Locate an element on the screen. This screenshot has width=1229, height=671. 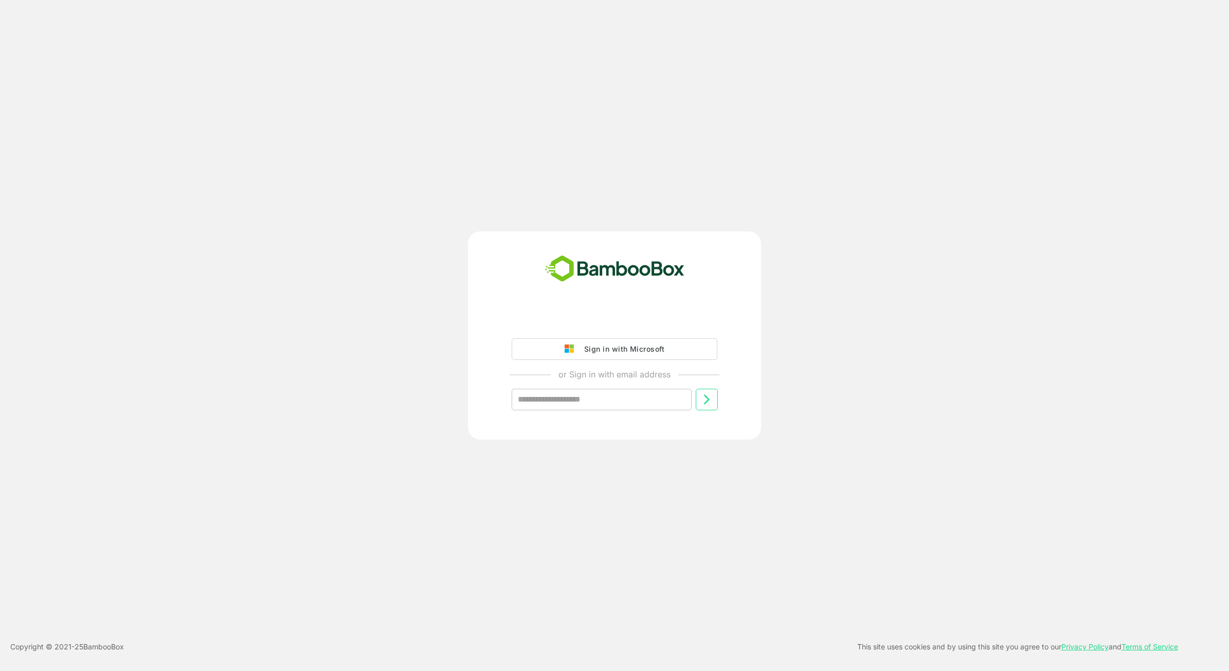
button: Sign in with Microsoft is located at coordinates (615, 349).